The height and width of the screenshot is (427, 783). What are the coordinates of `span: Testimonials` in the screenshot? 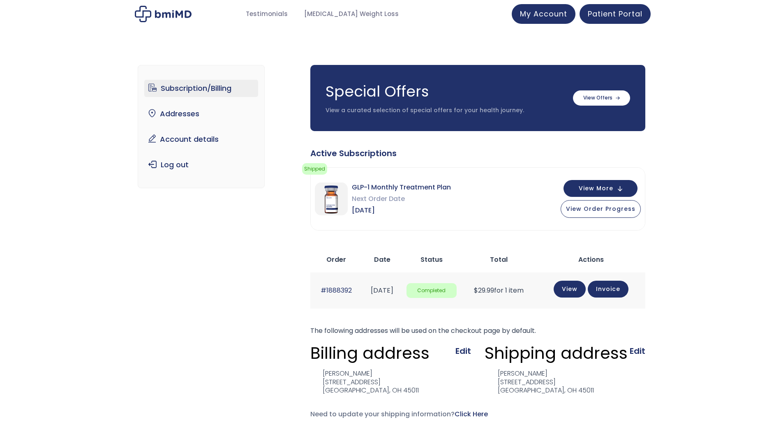 It's located at (267, 14).